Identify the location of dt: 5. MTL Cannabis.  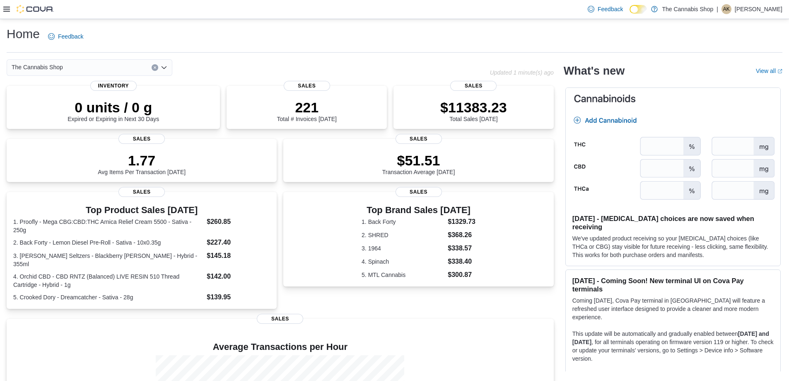
(403, 275).